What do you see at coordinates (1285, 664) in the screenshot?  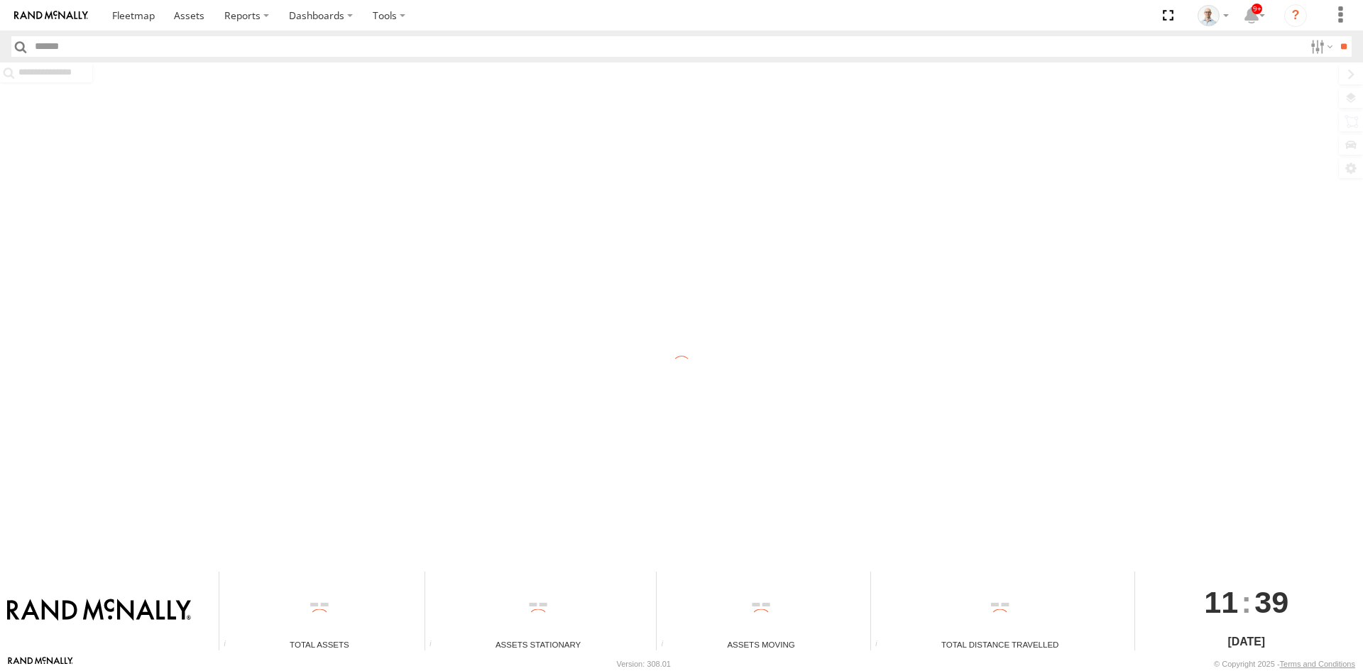 I see `div: © Copyright 2025 -` at bounding box center [1285, 664].